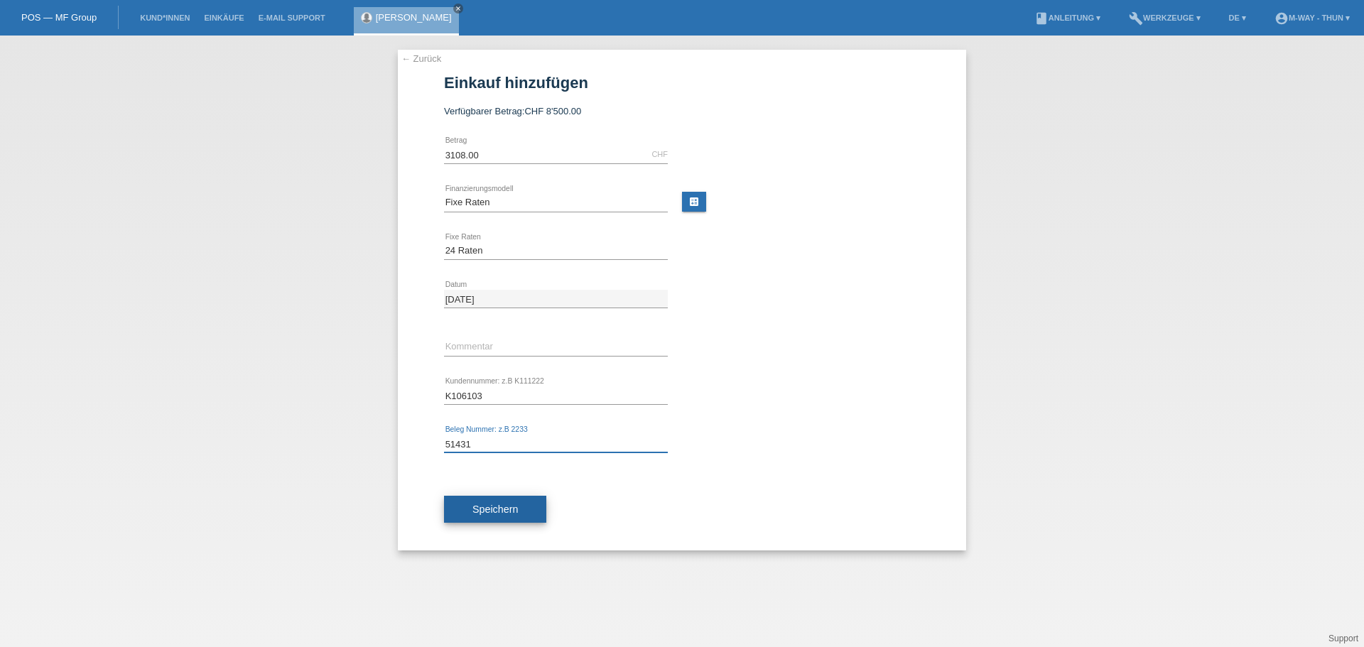 This screenshot has height=647, width=1364. What do you see at coordinates (1136, 18) in the screenshot?
I see `i: build` at bounding box center [1136, 18].